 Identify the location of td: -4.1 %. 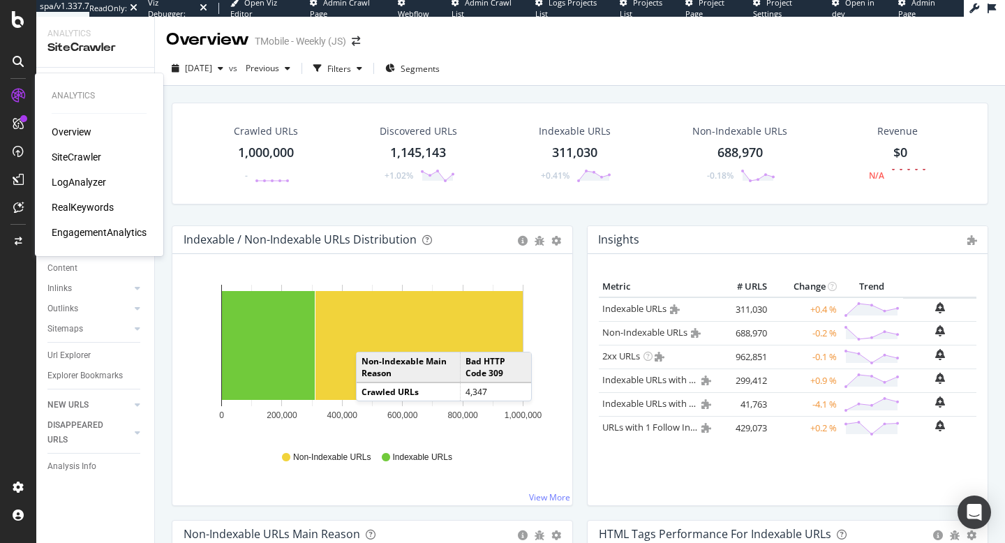
(805, 404).